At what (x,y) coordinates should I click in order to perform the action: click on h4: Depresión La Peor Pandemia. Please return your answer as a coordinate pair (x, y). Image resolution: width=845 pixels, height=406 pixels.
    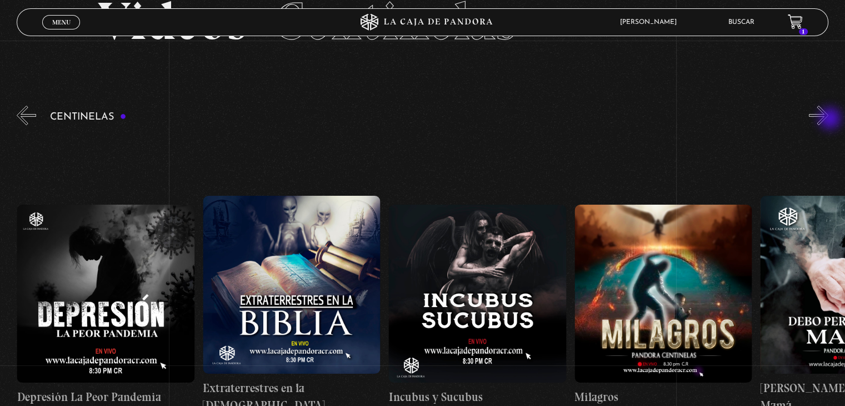
    Looking at the image, I should click on (105, 397).